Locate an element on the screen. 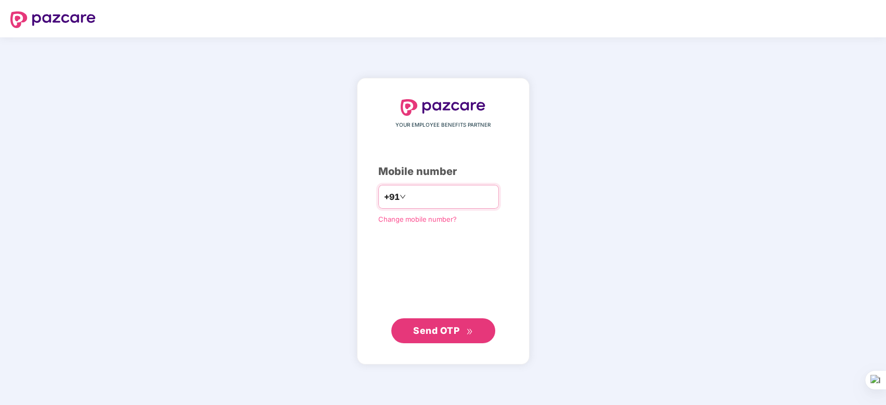 Image resolution: width=886 pixels, height=405 pixels. span: Change mobile number? is located at coordinates (417, 219).